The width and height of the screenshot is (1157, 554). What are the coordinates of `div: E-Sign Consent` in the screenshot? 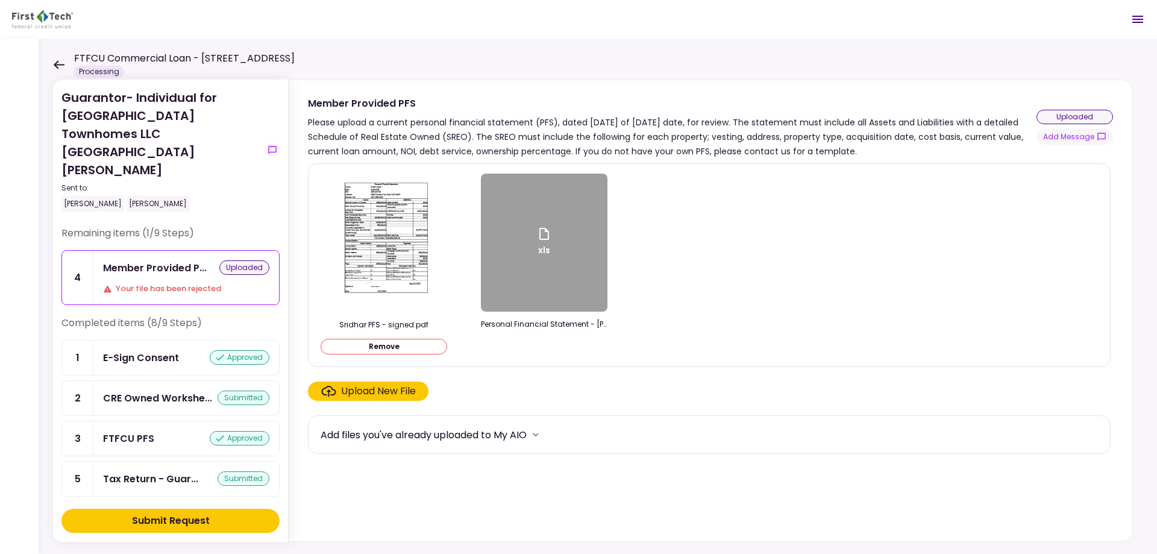 It's located at (141, 357).